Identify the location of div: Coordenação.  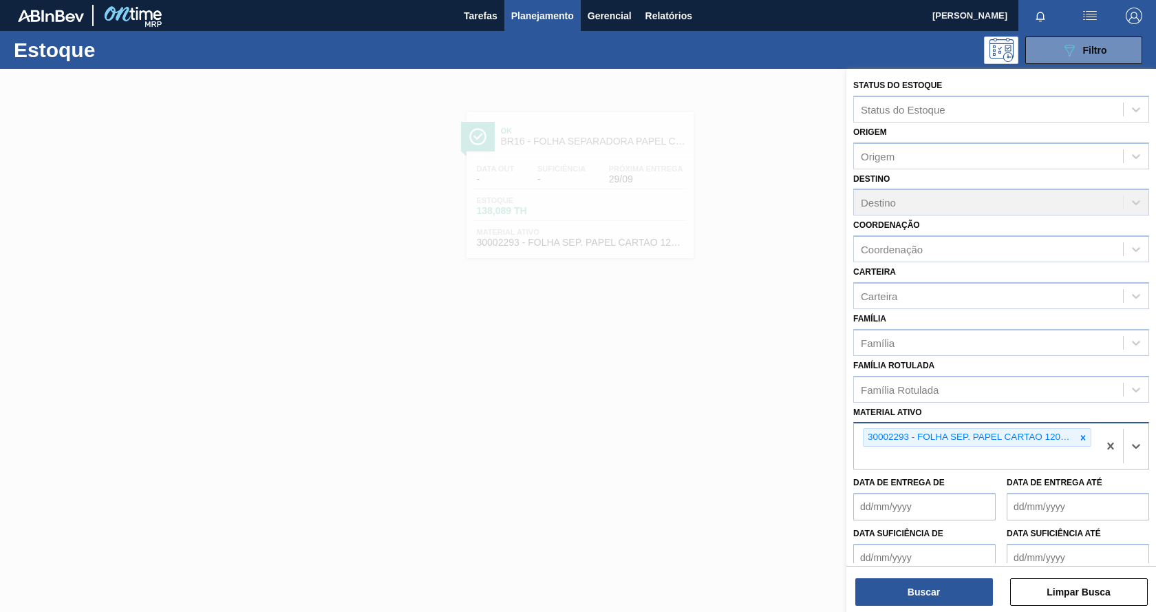
(892, 249).